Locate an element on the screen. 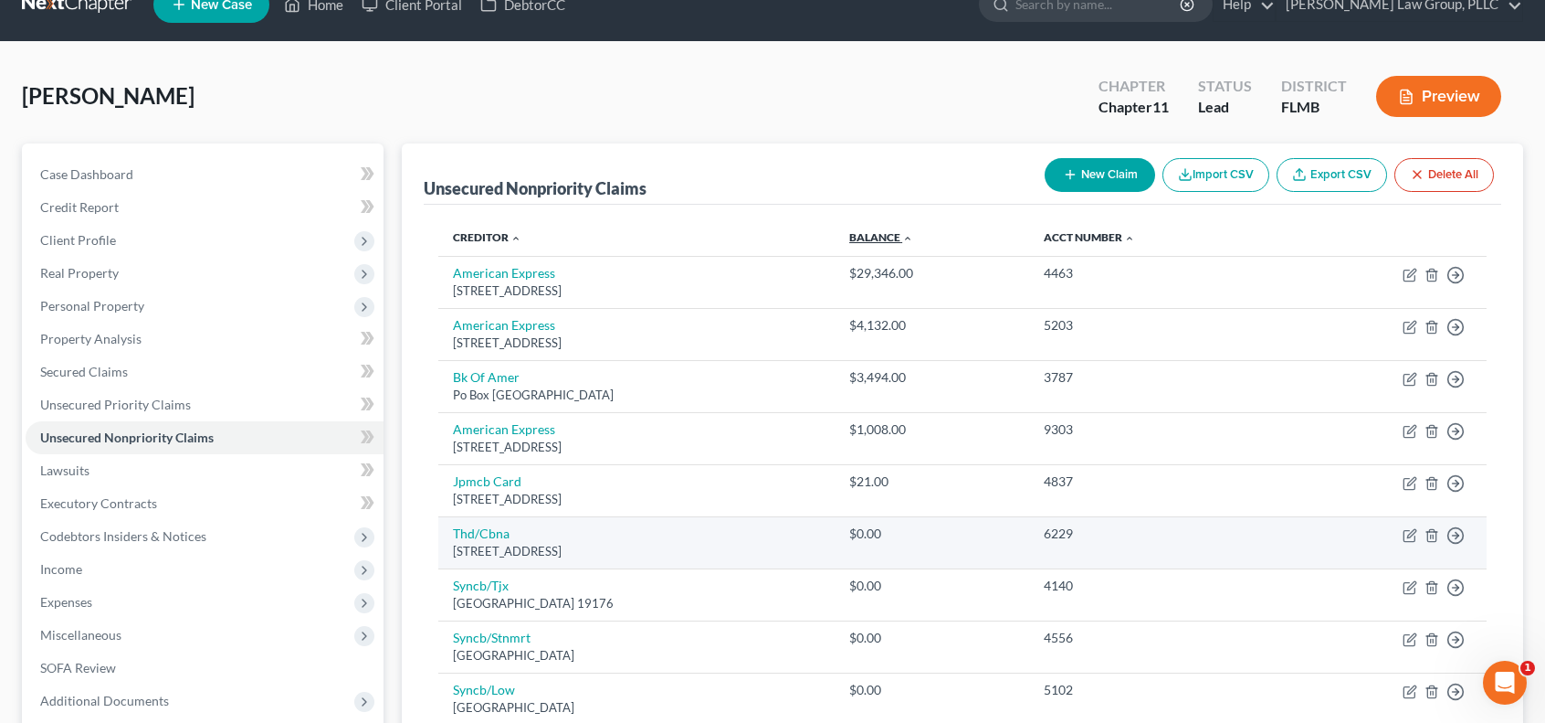 This screenshot has width=1545, height=723. span: Personal Property is located at coordinates (92, 305).